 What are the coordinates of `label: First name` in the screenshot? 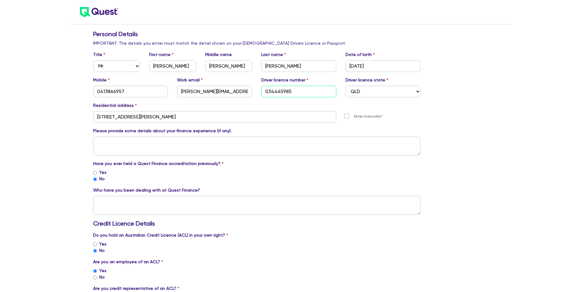 It's located at (162, 55).